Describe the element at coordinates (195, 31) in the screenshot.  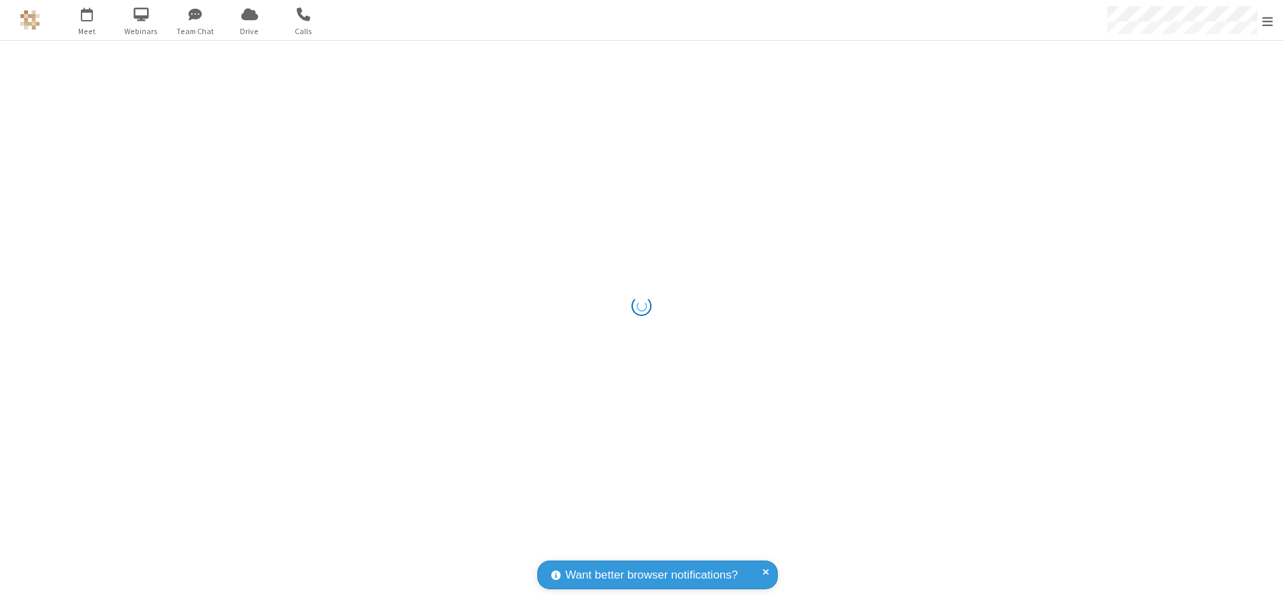
I see `span: Team Chat` at that location.